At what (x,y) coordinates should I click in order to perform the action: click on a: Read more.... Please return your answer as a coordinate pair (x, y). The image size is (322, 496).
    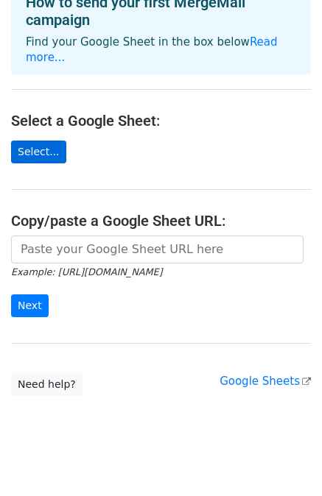
    Looking at the image, I should click on (152, 49).